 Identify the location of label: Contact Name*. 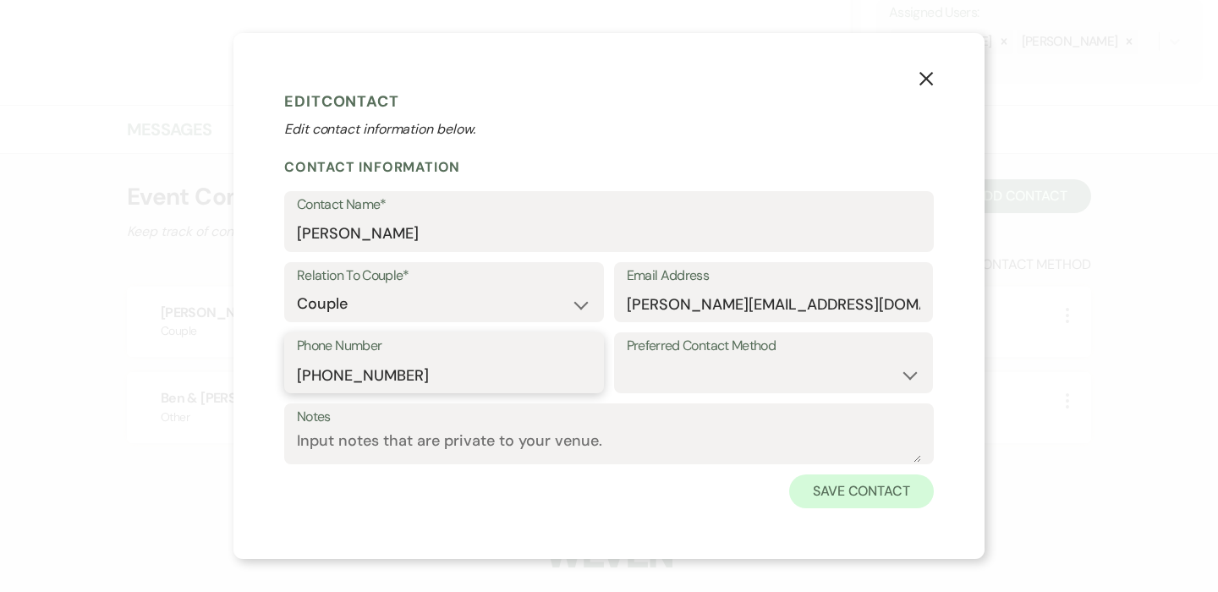
(609, 205).